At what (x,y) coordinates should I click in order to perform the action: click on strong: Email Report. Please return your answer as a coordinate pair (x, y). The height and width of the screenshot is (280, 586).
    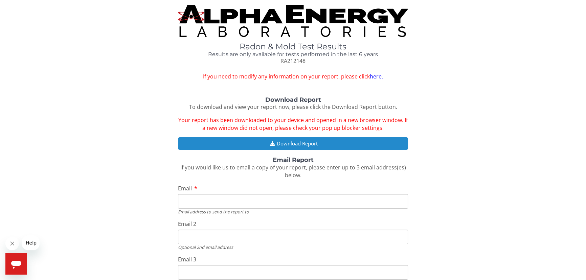
    Looking at the image, I should click on (293, 160).